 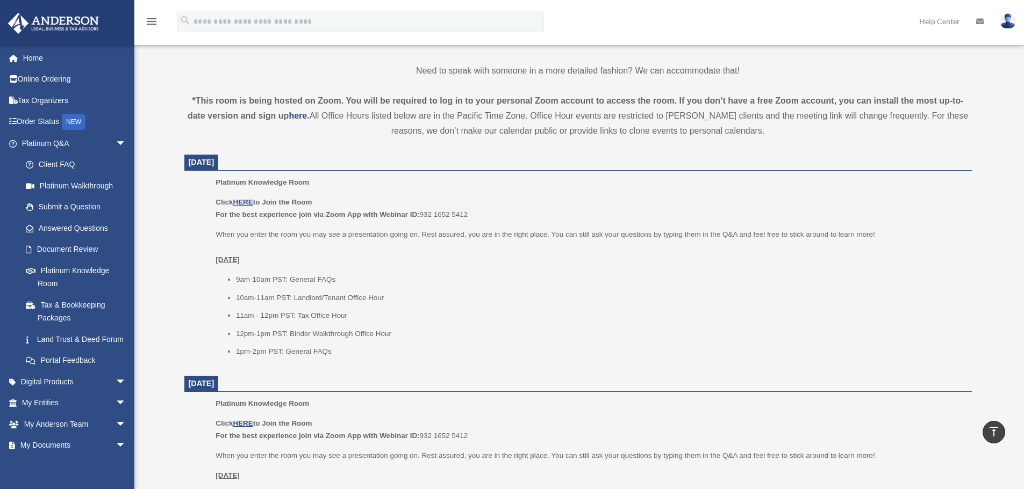 What do you see at coordinates (600, 334) in the screenshot?
I see `li: 12pm-1pm PST: Binder Walkthrough Office Hour` at bounding box center [600, 334].